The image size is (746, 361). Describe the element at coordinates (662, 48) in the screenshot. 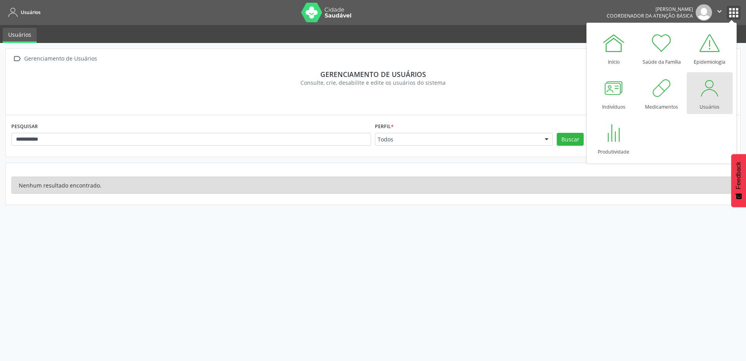

I see `a: Saúde da Família` at that location.